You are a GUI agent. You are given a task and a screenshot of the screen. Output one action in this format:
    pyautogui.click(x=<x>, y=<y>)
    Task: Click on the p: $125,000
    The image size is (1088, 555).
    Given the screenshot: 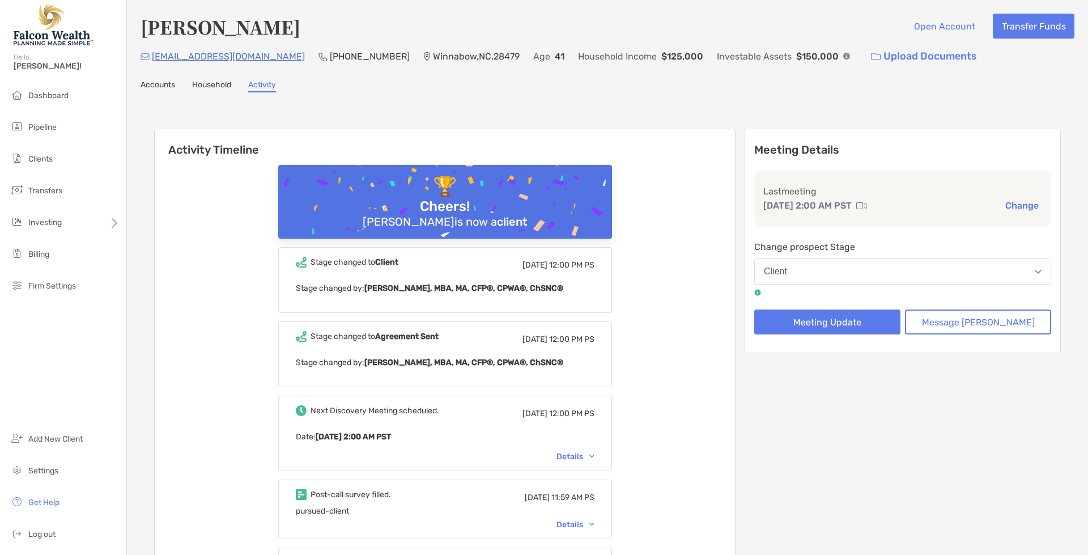 What is the action you would take?
    pyautogui.click(x=682, y=56)
    